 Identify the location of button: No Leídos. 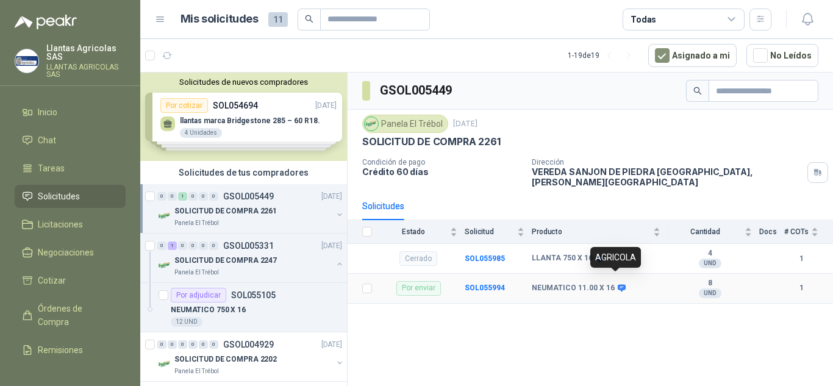
(783, 56).